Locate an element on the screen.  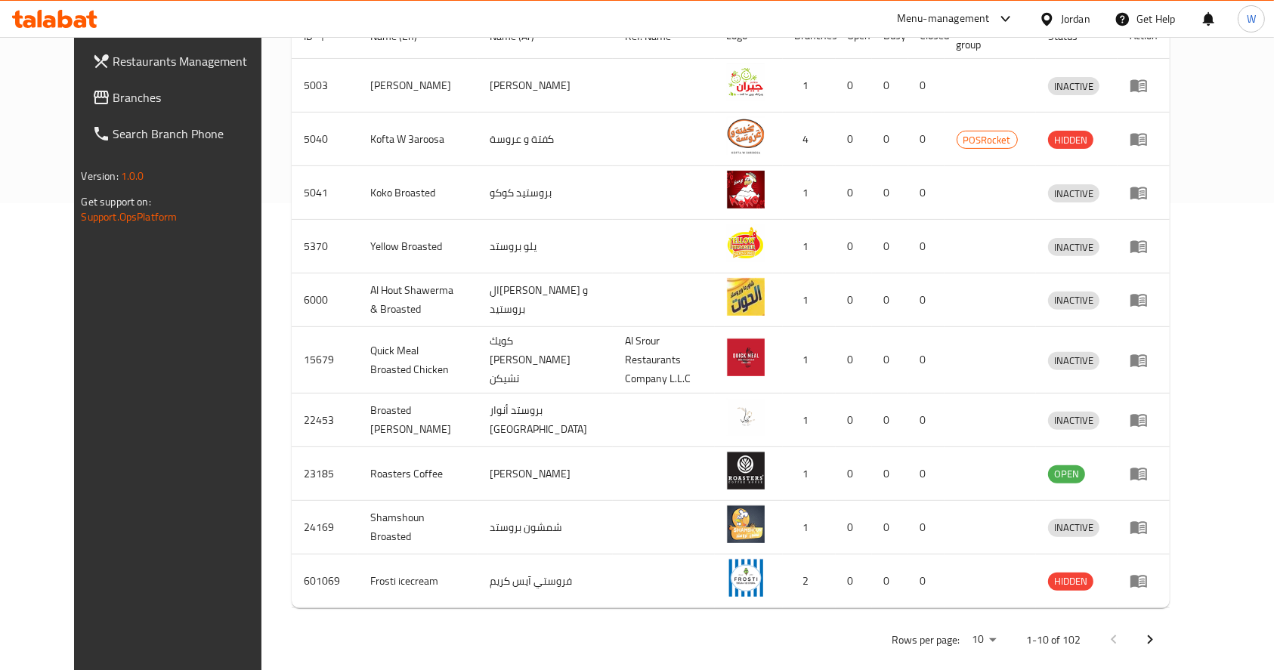
div: Menu-management is located at coordinates (943, 19).